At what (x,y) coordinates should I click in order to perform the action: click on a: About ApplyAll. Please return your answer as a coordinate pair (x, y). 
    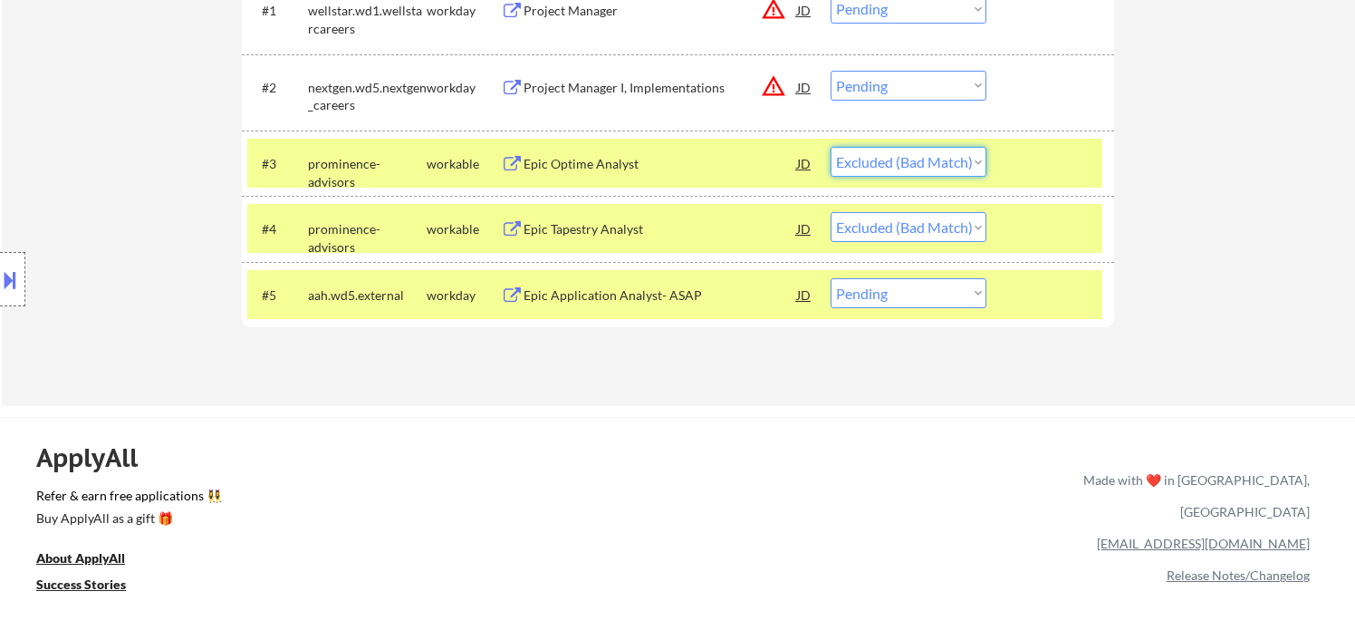
    Looking at the image, I should click on (93, 559).